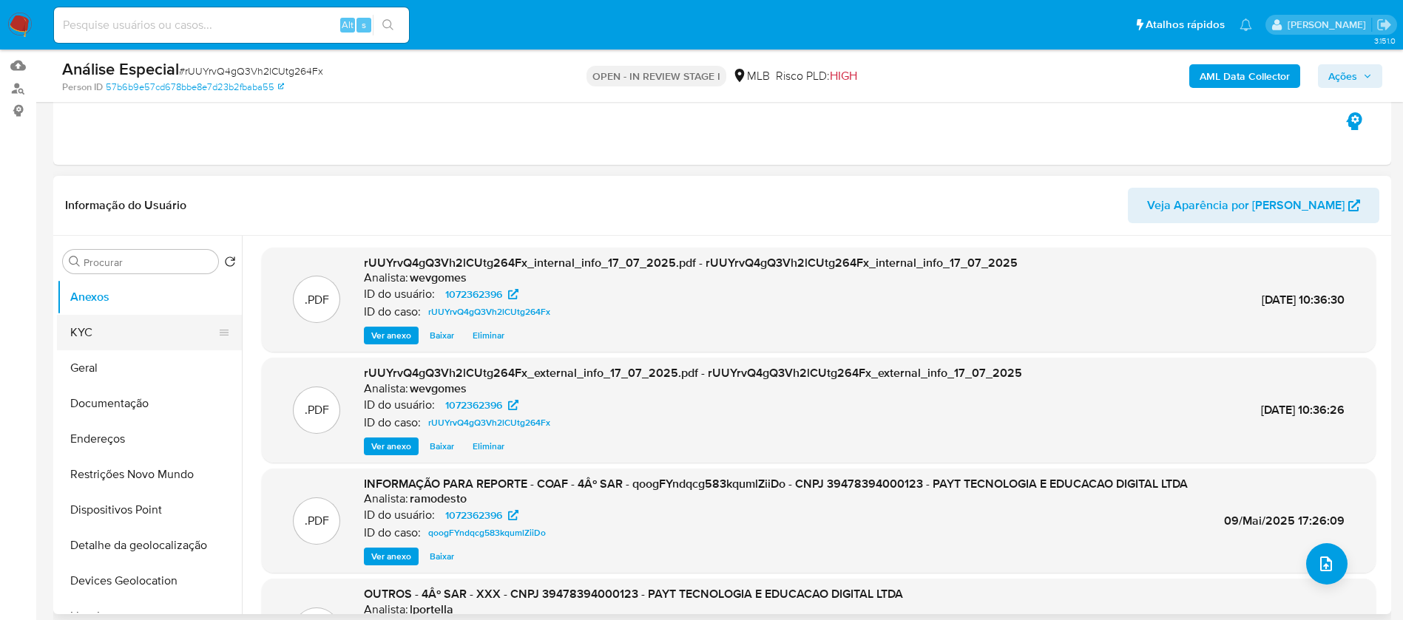  I want to click on button: Procurar, so click(75, 262).